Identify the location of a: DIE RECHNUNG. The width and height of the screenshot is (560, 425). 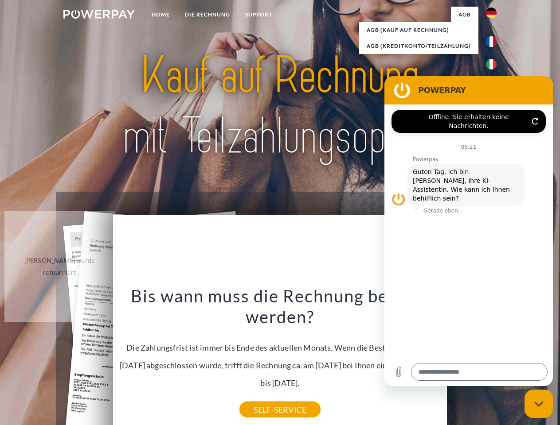
(207, 15).